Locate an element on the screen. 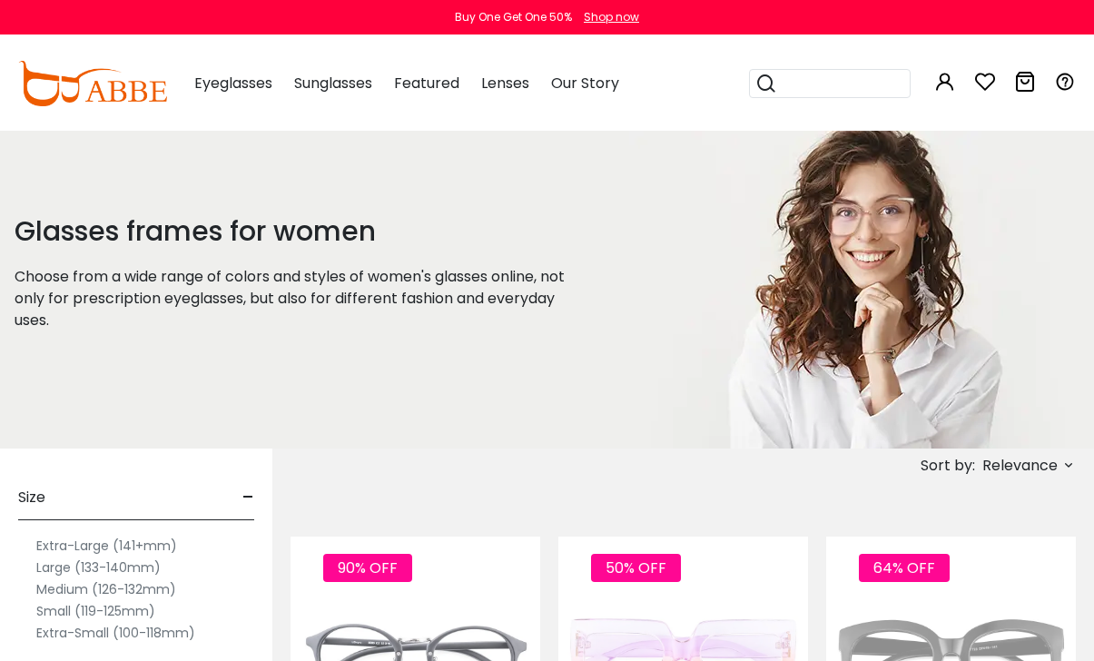 The image size is (1094, 661). span: 64% OFF is located at coordinates (904, 567).